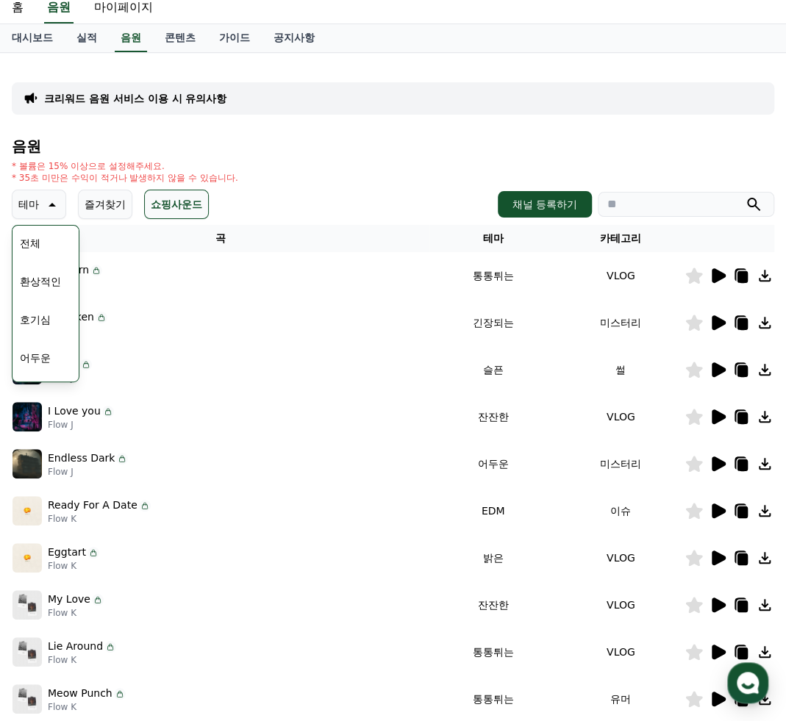  What do you see at coordinates (131, 38) in the screenshot?
I see `a: 음원` at bounding box center [131, 38].